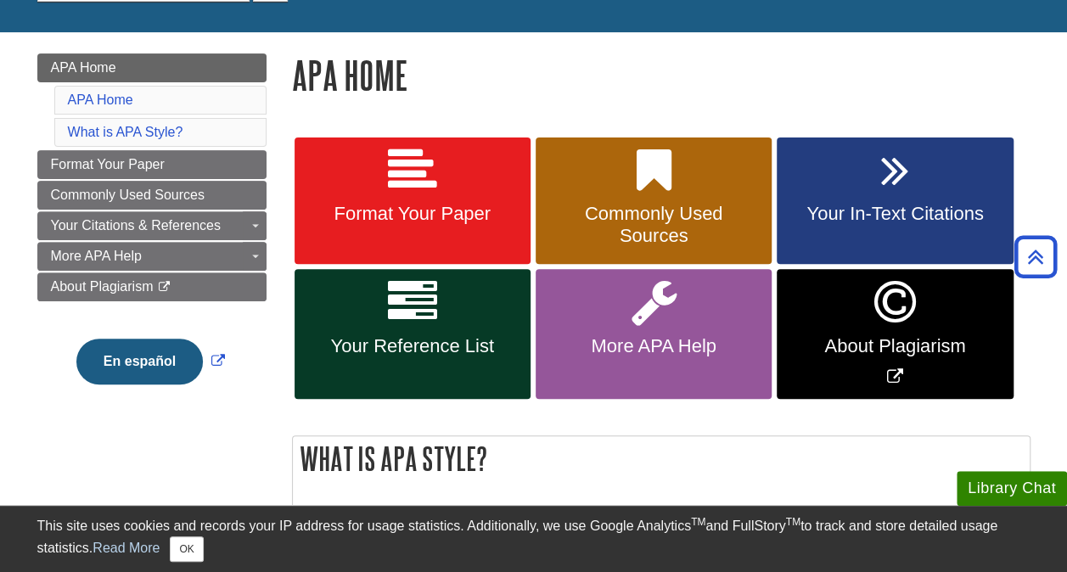  What do you see at coordinates (164, 287) in the screenshot?
I see `i: This link opens in a new window` at bounding box center [164, 287].